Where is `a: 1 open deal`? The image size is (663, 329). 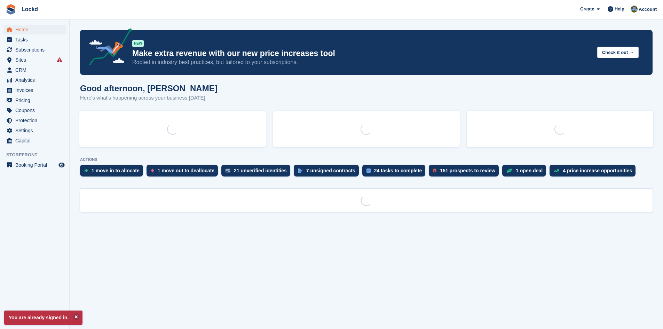 a: 1 open deal is located at coordinates (526, 172).